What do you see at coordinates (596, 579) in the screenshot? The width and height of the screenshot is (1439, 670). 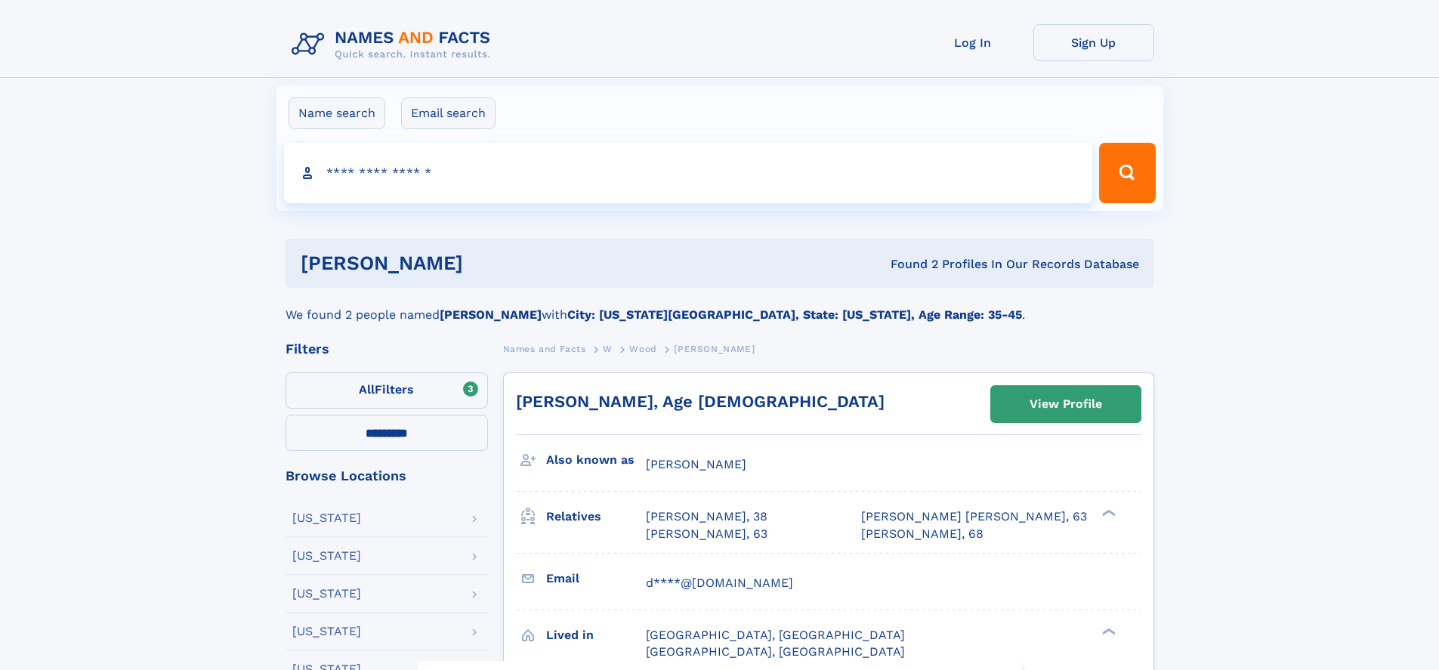 I see `h3: Email` at bounding box center [596, 579].